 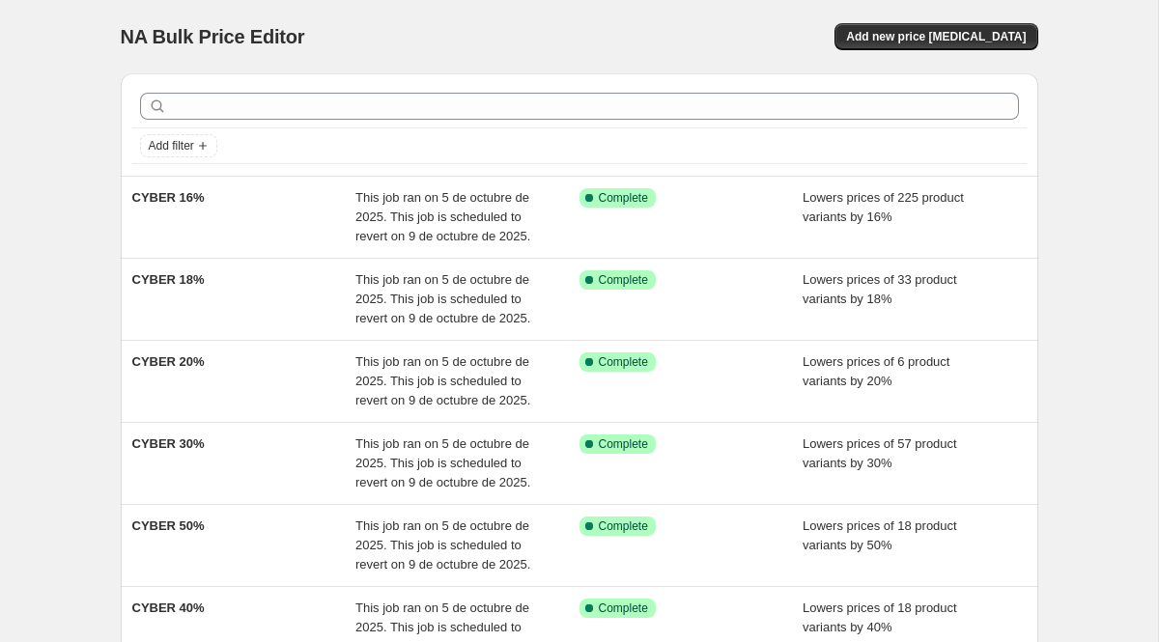 I want to click on span: Lowers prices of 18 product variants by 50%, so click(x=880, y=535).